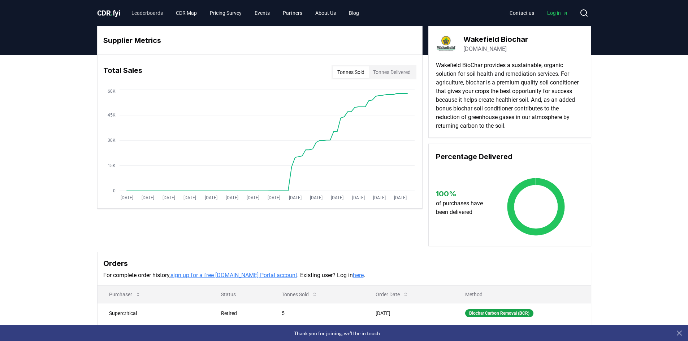  What do you see at coordinates (344, 276) in the screenshot?
I see `p: For complete order history, . Existing user? Log in .` at bounding box center [344, 276].